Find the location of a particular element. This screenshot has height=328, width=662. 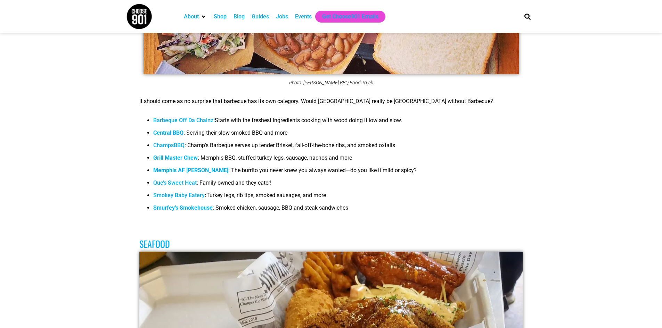

li: : Smoked chicken, sausage, BBQ and steak sandwiches is located at coordinates (338, 210).